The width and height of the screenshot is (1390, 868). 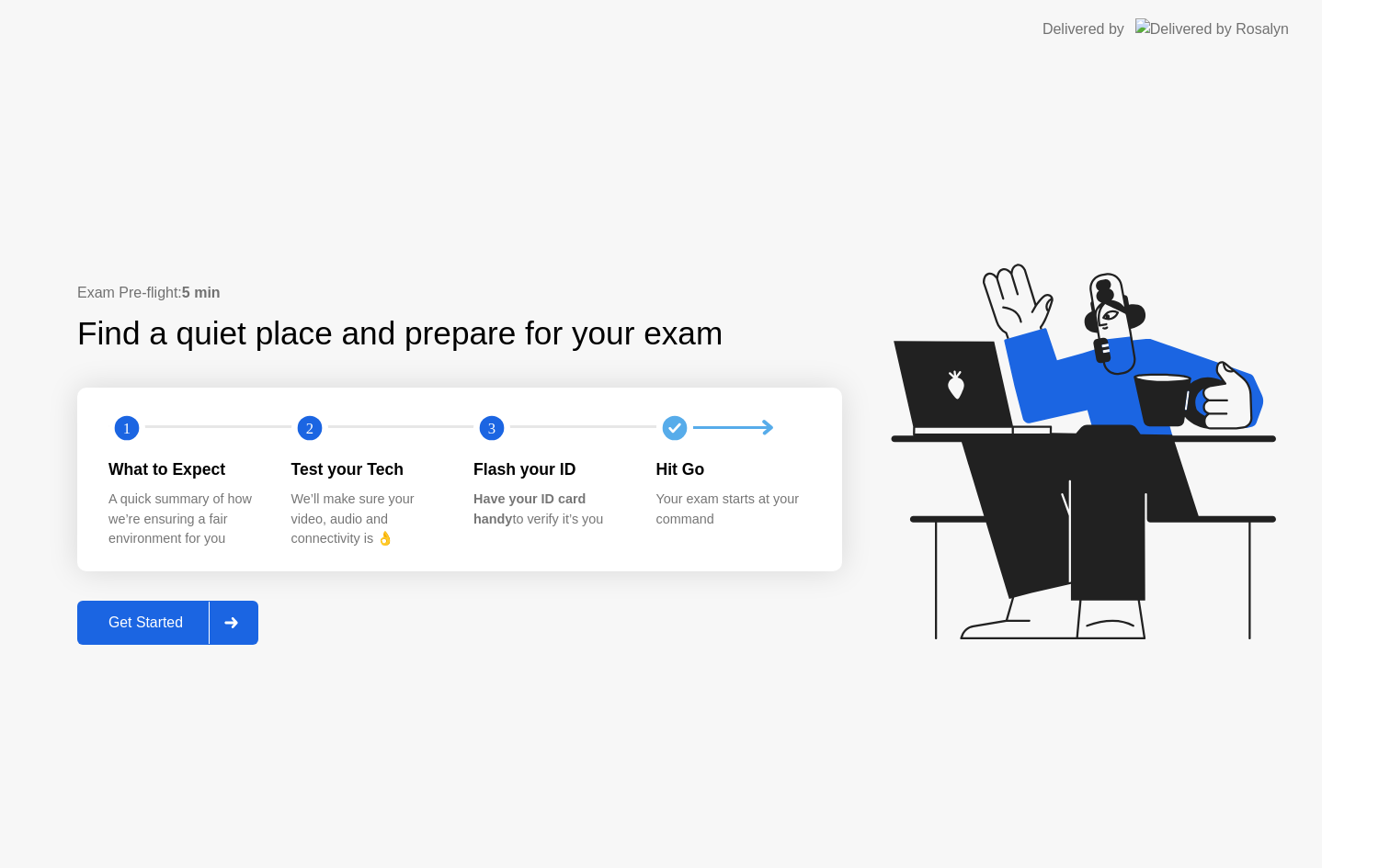 What do you see at coordinates (732, 469) in the screenshot?
I see `div: Hit Go` at bounding box center [732, 469].